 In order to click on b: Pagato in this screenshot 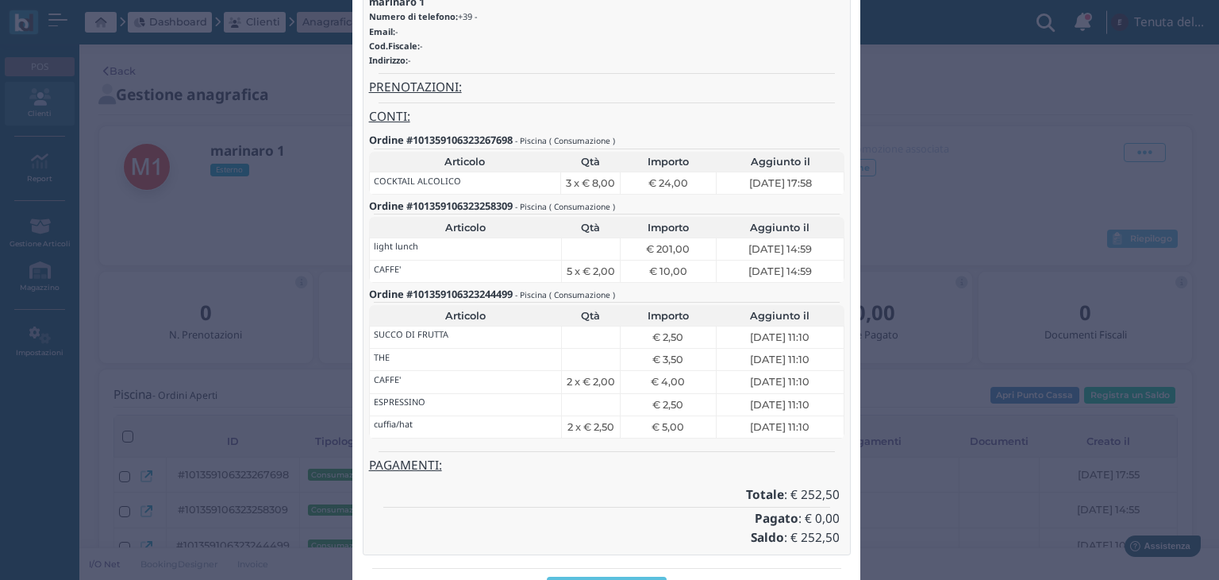, I will do `click(776, 518)`.